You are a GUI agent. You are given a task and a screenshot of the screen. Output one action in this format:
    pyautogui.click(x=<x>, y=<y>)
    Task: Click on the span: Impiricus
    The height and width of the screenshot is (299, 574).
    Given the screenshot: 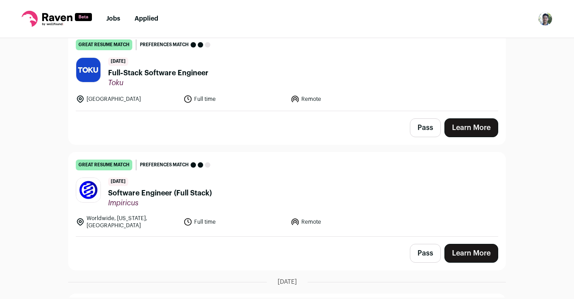 What is the action you would take?
    pyautogui.click(x=160, y=203)
    